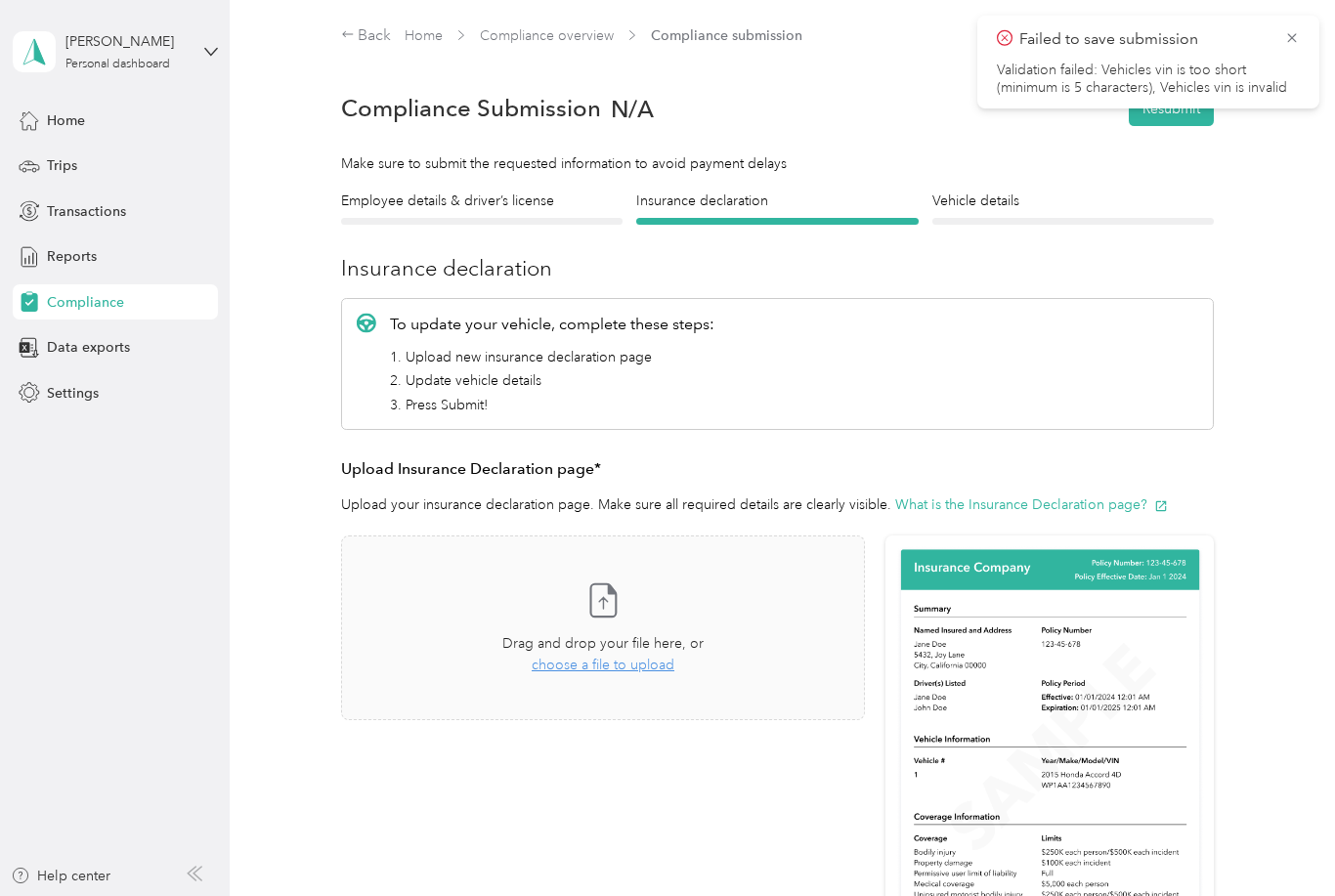 The width and height of the screenshot is (1335, 896). Describe the element at coordinates (481, 200) in the screenshot. I see `h4: Employee details & driver’s license` at that location.